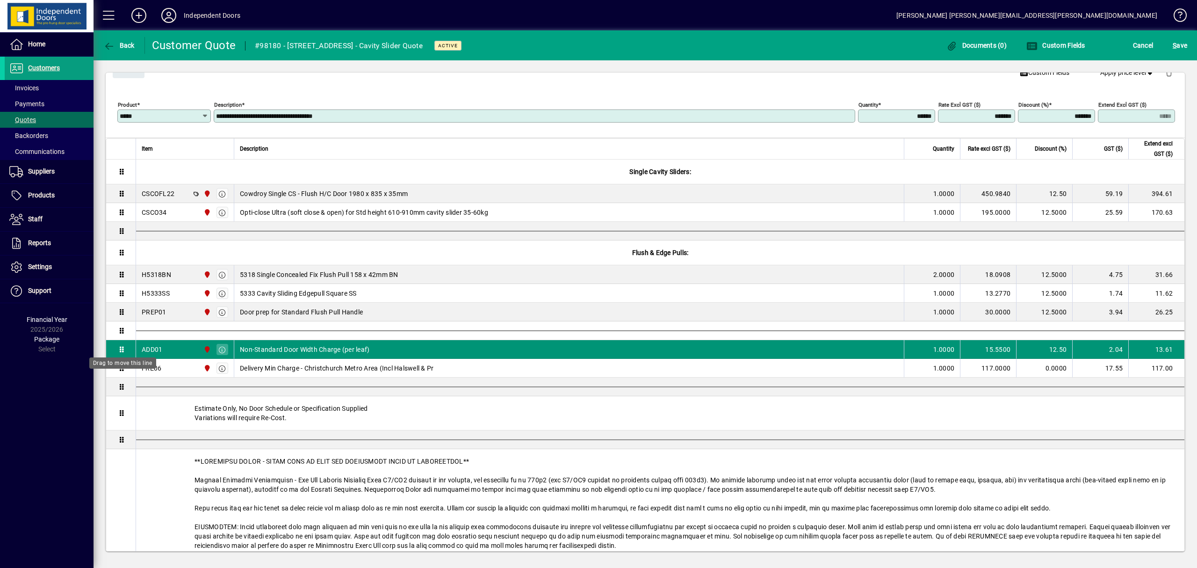  What do you see at coordinates (1034, 105) in the screenshot?
I see `mat-label: Discount (%)` at bounding box center [1034, 105].